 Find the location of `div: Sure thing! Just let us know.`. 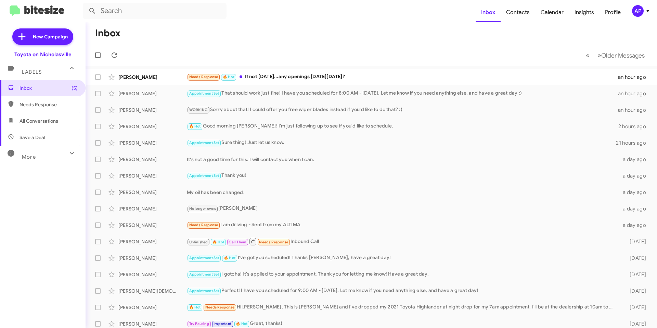

div: Sure thing! Just let us know. is located at coordinates (402, 142).